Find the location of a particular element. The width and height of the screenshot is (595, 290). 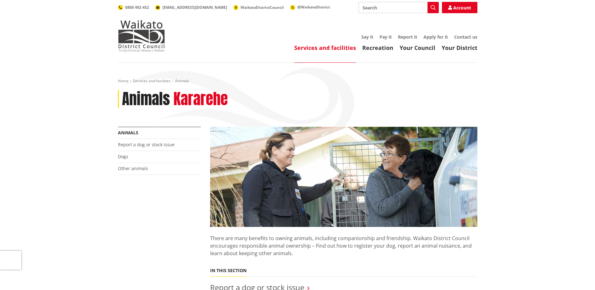

span: Animals is located at coordinates (182, 81).